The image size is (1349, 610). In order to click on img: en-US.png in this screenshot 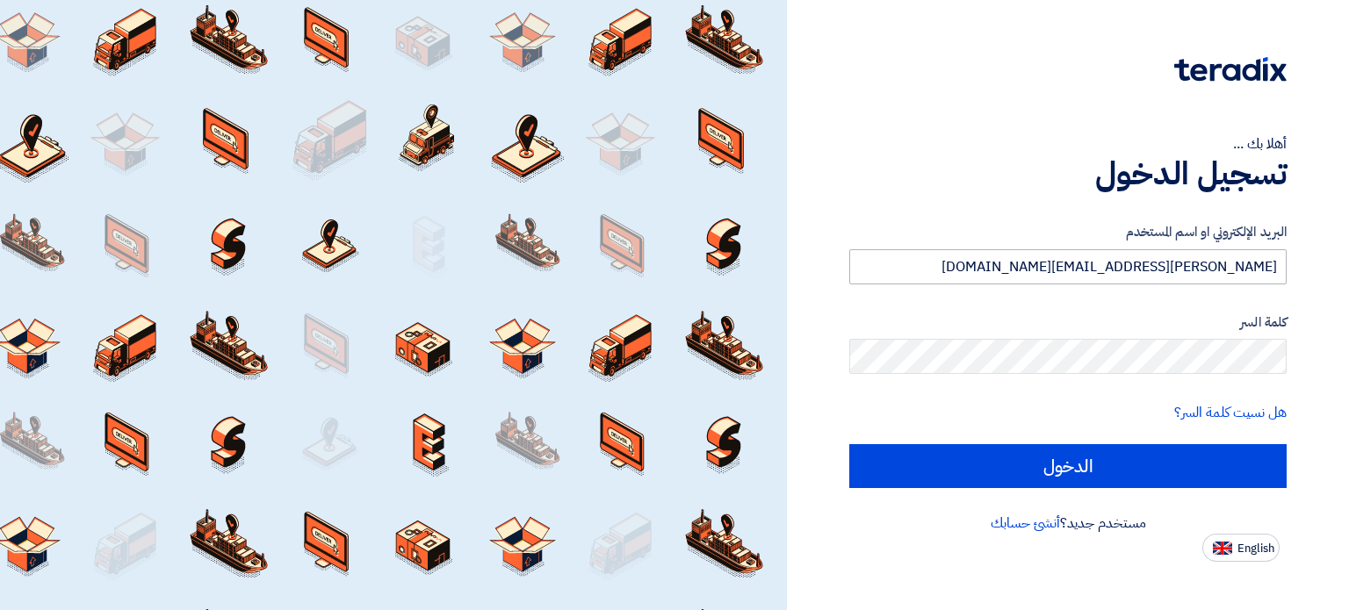, I will do `click(1222, 548)`.